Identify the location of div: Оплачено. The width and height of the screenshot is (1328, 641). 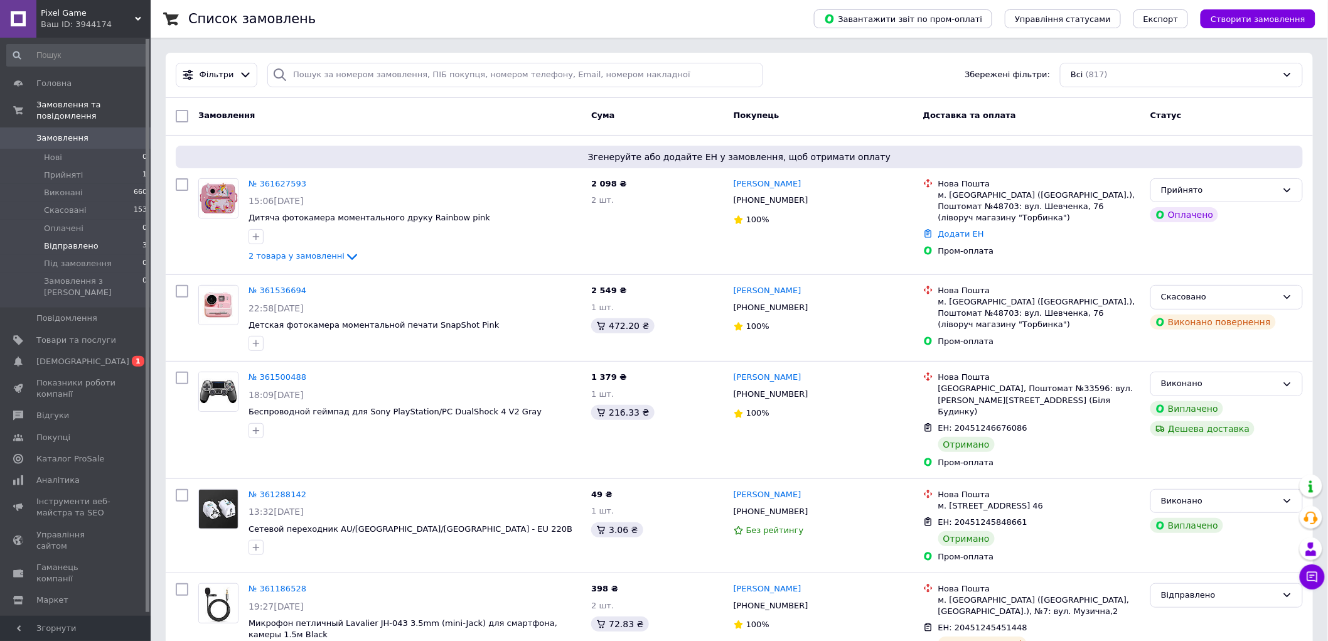
(1184, 215).